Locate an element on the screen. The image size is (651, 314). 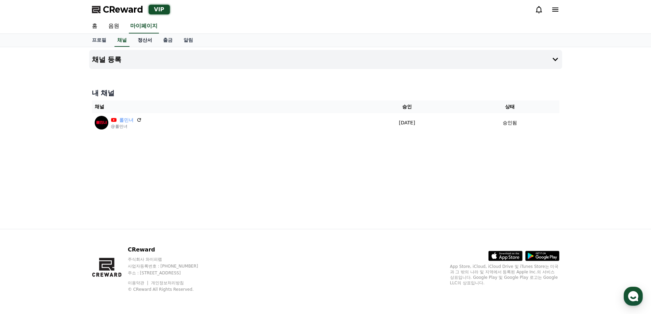
p: 승인됨 is located at coordinates (510, 123).